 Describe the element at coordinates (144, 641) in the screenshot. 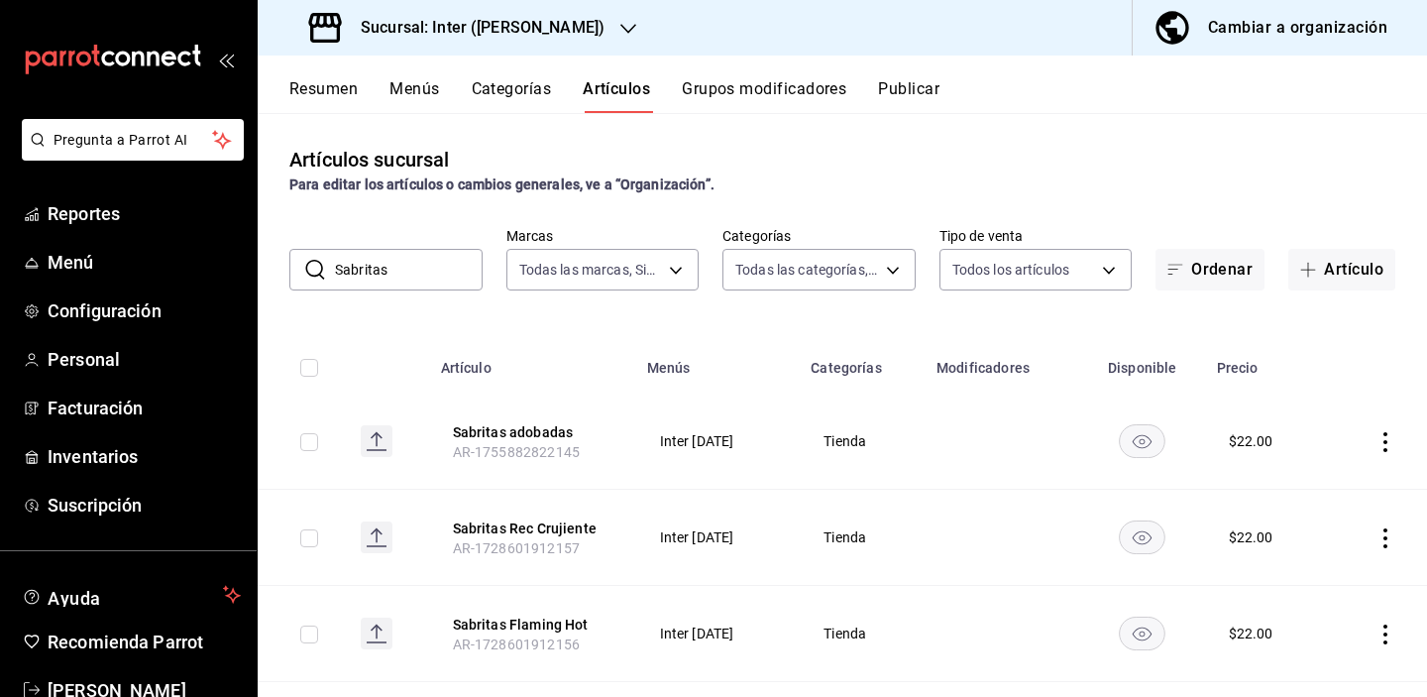

I see `span: Recomienda Parrot` at that location.